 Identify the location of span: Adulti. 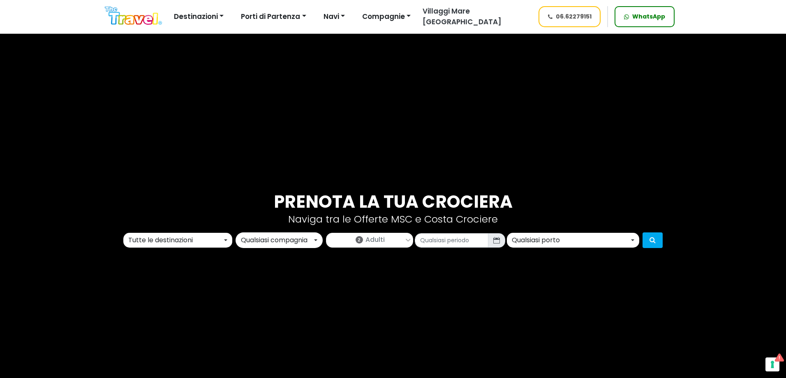
(375, 240).